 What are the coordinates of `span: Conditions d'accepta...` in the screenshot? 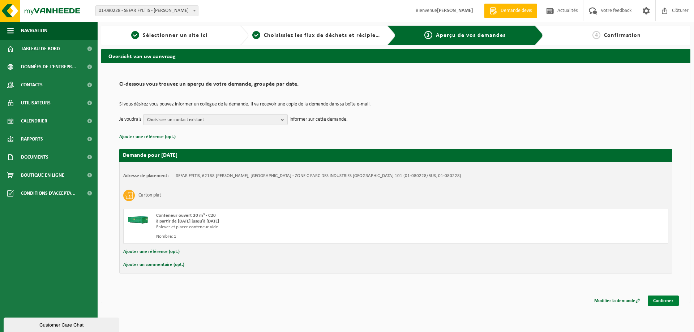 It's located at (48, 193).